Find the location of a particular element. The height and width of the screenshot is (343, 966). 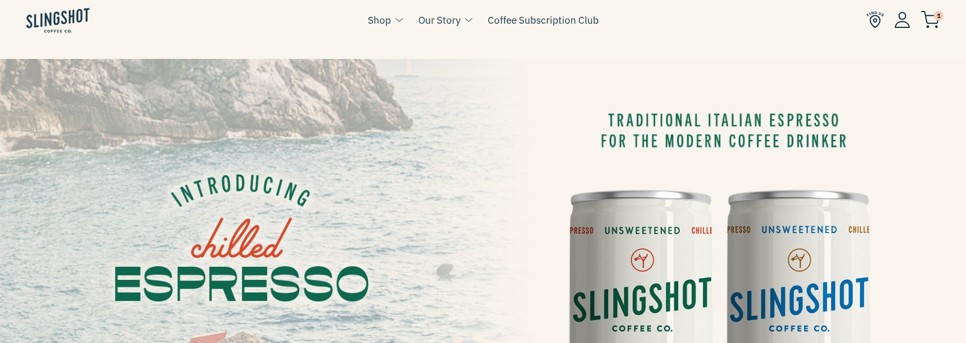

a: 1 is located at coordinates (930, 20).